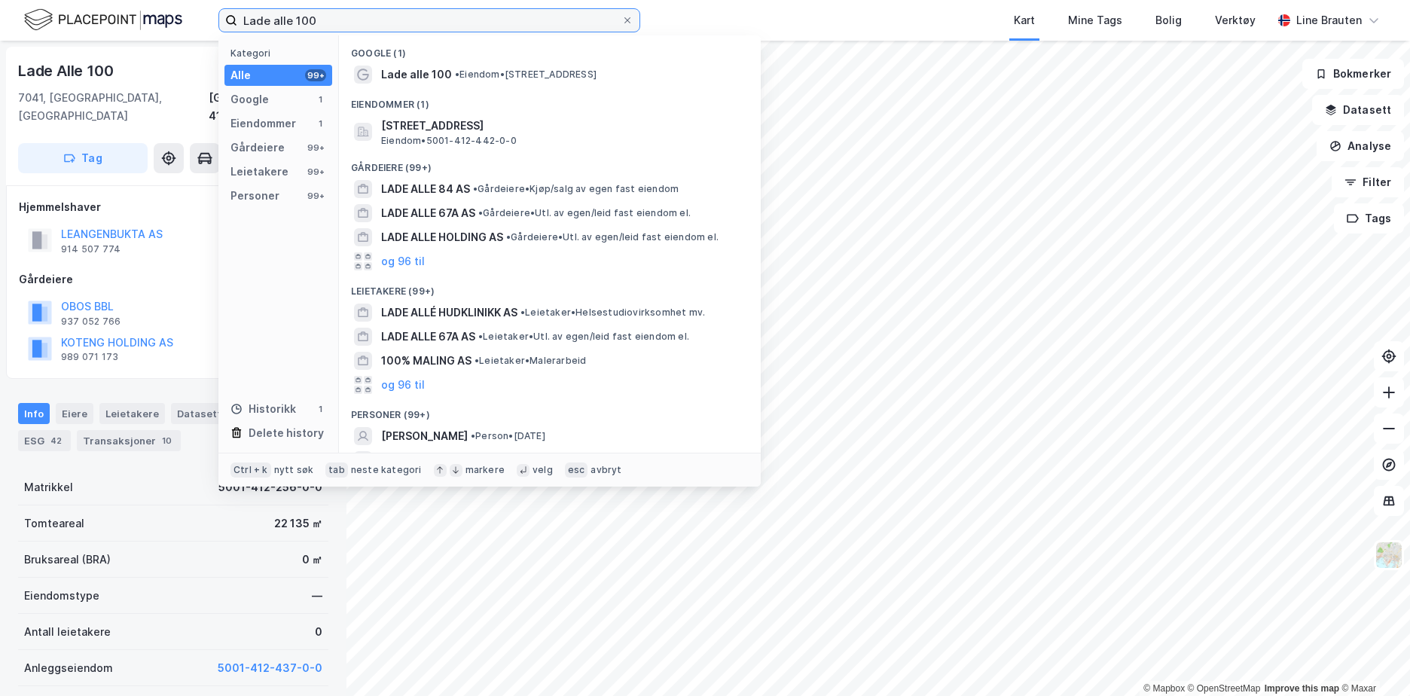  I want to click on div: Hjemmelshaver, so click(173, 207).